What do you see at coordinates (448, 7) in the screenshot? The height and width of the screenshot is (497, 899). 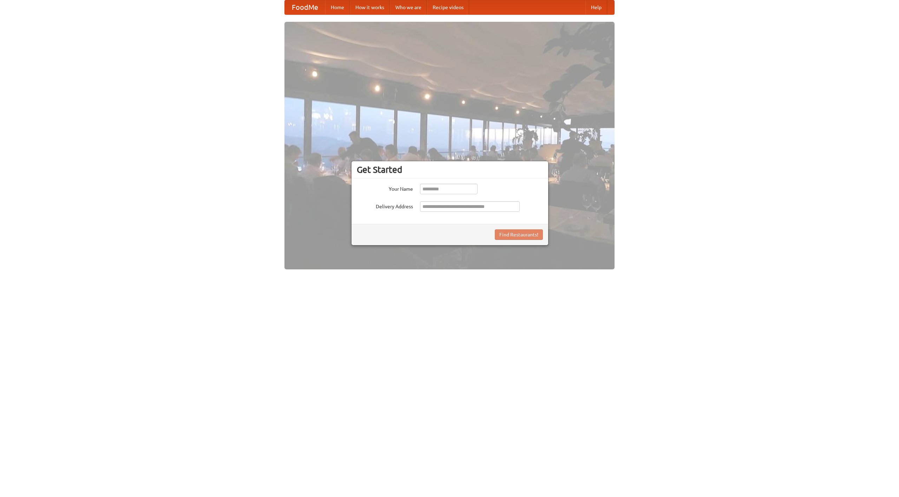 I see `a: Recipe videos` at bounding box center [448, 7].